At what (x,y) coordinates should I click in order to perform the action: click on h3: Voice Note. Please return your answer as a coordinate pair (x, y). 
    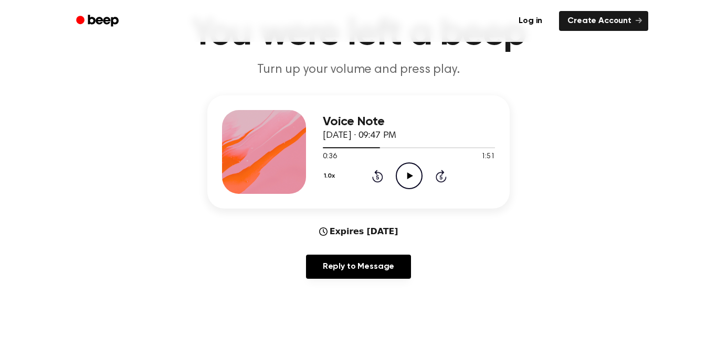
    Looking at the image, I should click on (409, 122).